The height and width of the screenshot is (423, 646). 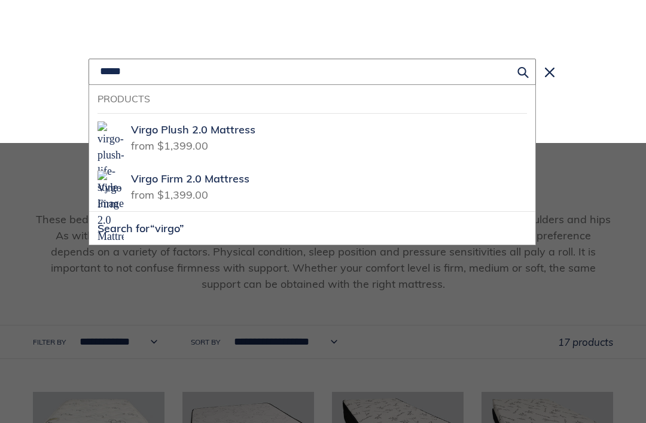 What do you see at coordinates (312, 99) in the screenshot?
I see `h3: Products` at bounding box center [312, 99].